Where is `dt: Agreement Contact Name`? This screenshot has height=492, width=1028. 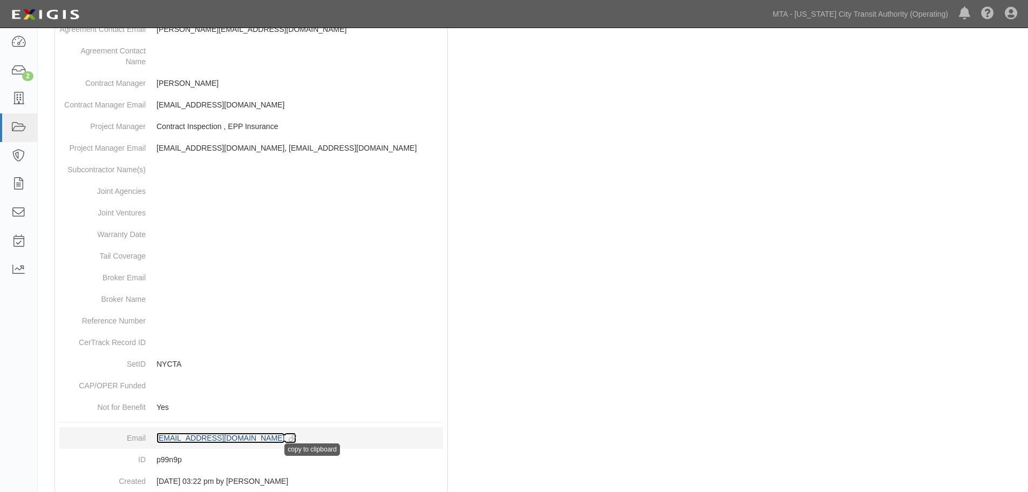
dt: Agreement Contact Name is located at coordinates (103, 53).